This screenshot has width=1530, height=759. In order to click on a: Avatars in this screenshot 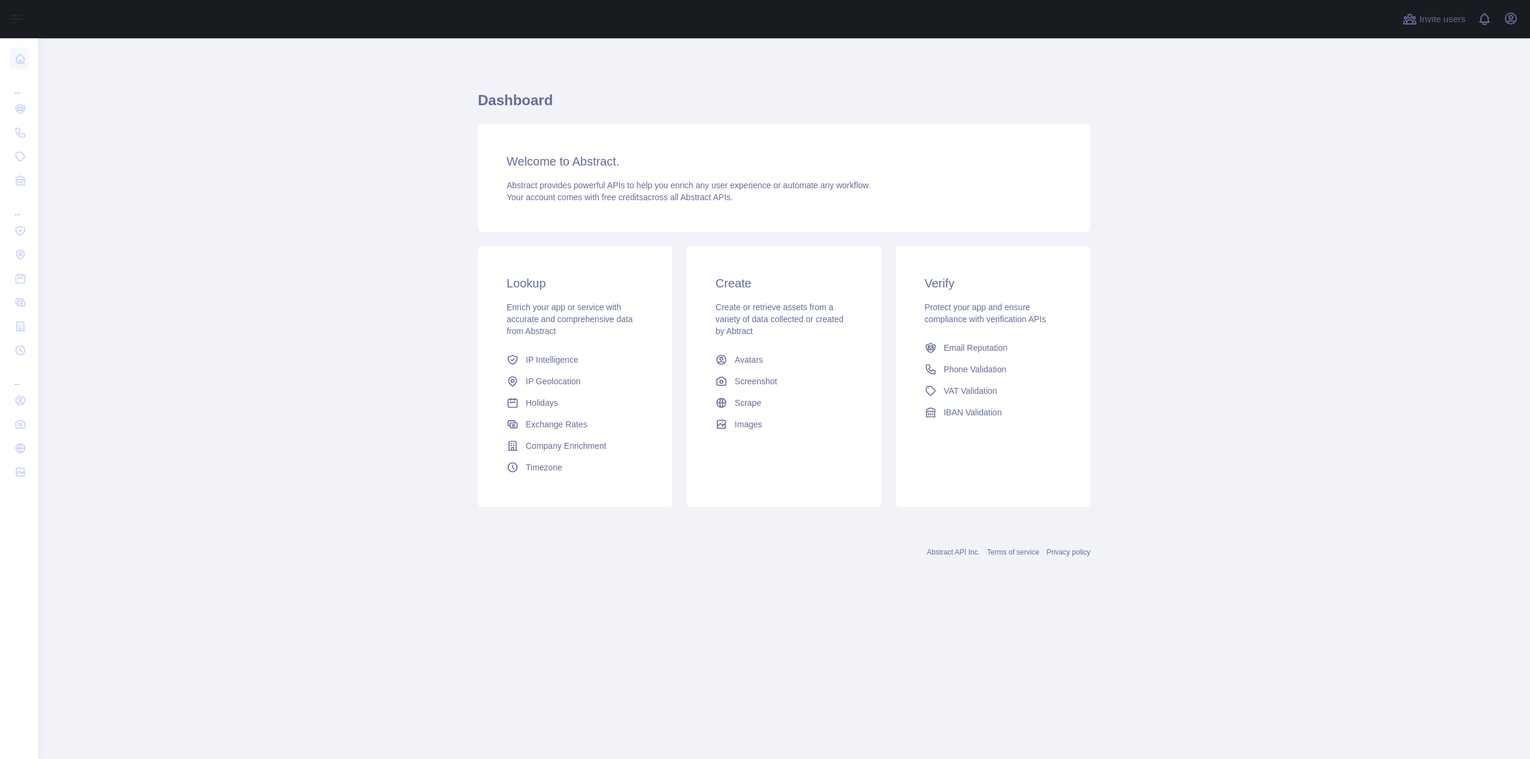, I will do `click(783, 360)`.